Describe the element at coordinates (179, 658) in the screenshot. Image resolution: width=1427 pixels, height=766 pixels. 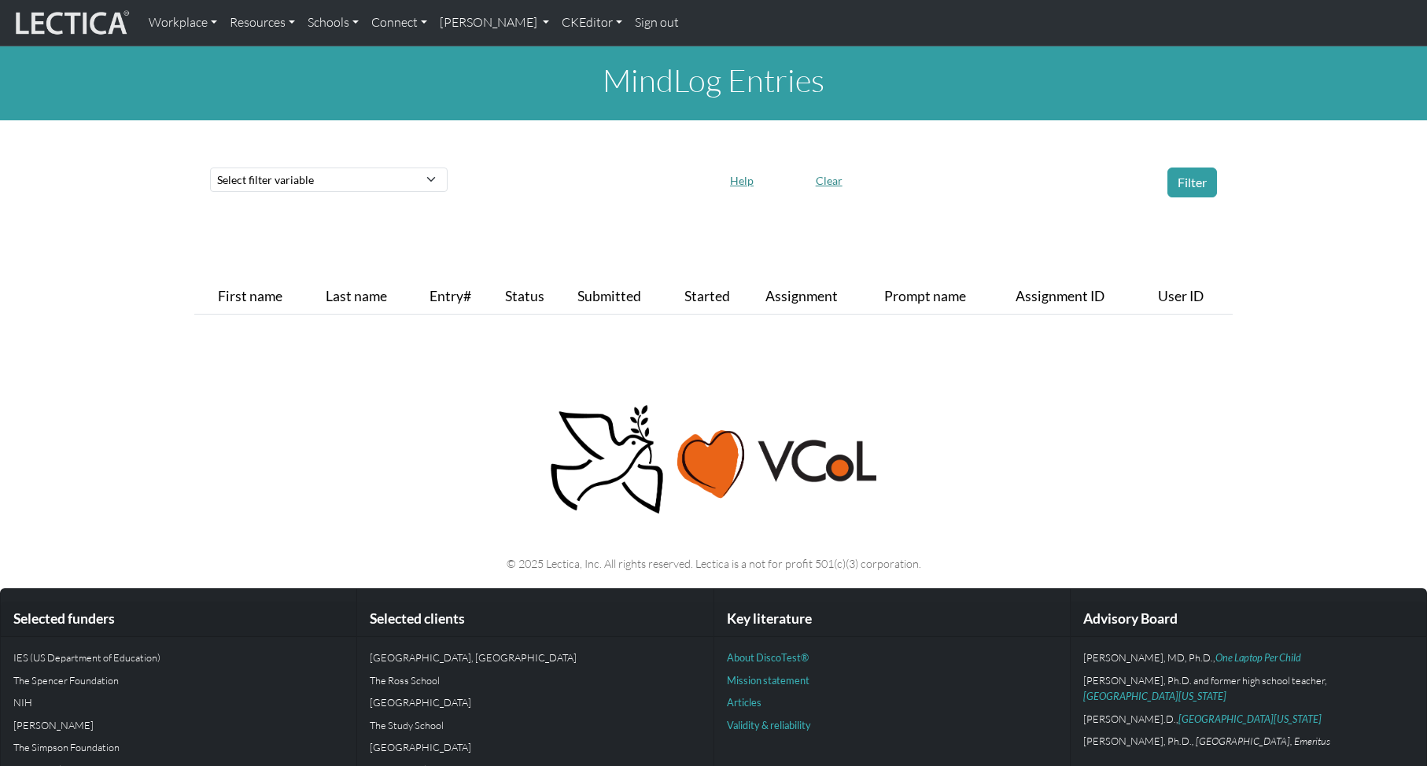
I see `p: IES (US Department of Education)` at that location.